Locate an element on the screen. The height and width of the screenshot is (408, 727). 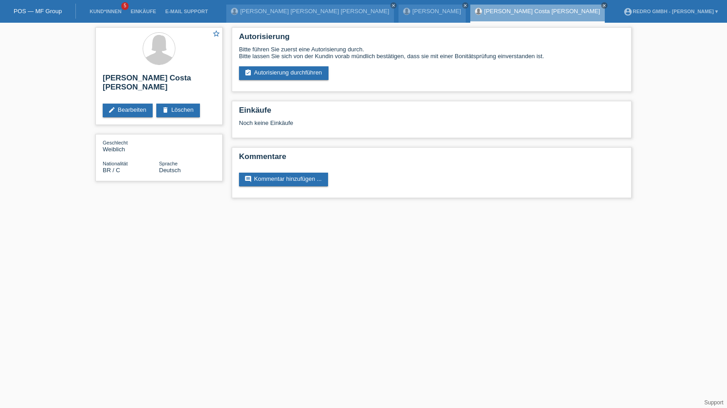
span: Brasilien / C / 06.05.2013 is located at coordinates (111, 170).